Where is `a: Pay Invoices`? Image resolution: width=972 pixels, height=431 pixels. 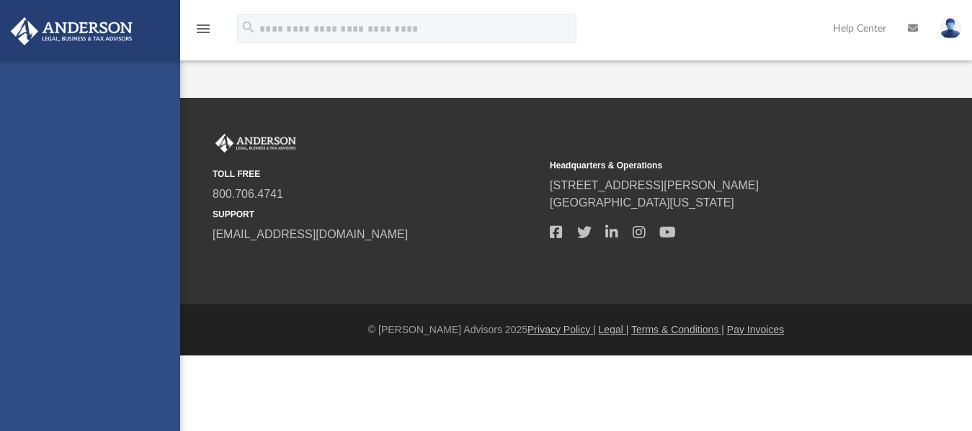 a: Pay Invoices is located at coordinates (755, 330).